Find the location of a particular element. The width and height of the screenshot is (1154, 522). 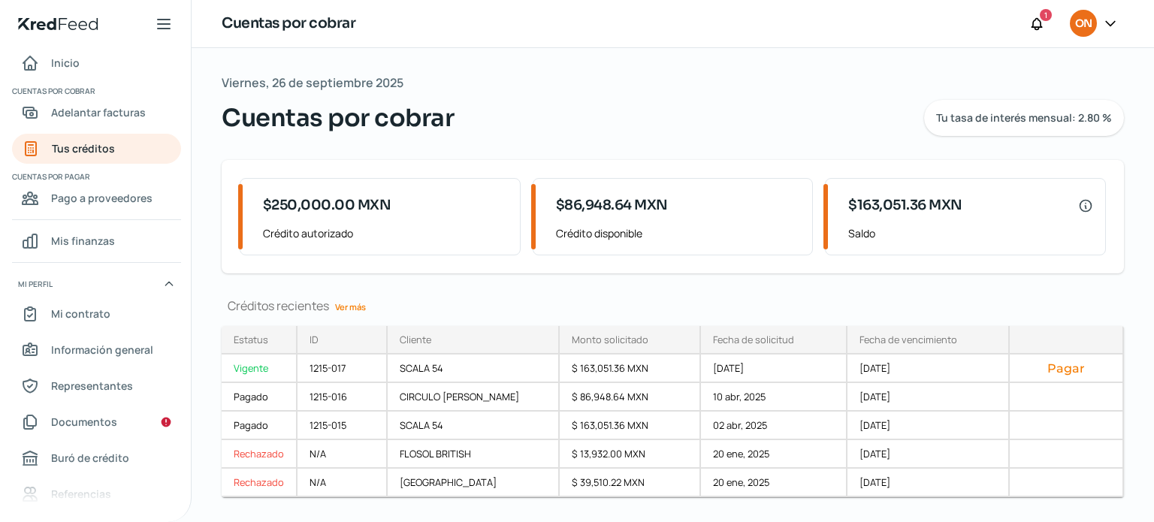

span: Inicio is located at coordinates (65, 62).